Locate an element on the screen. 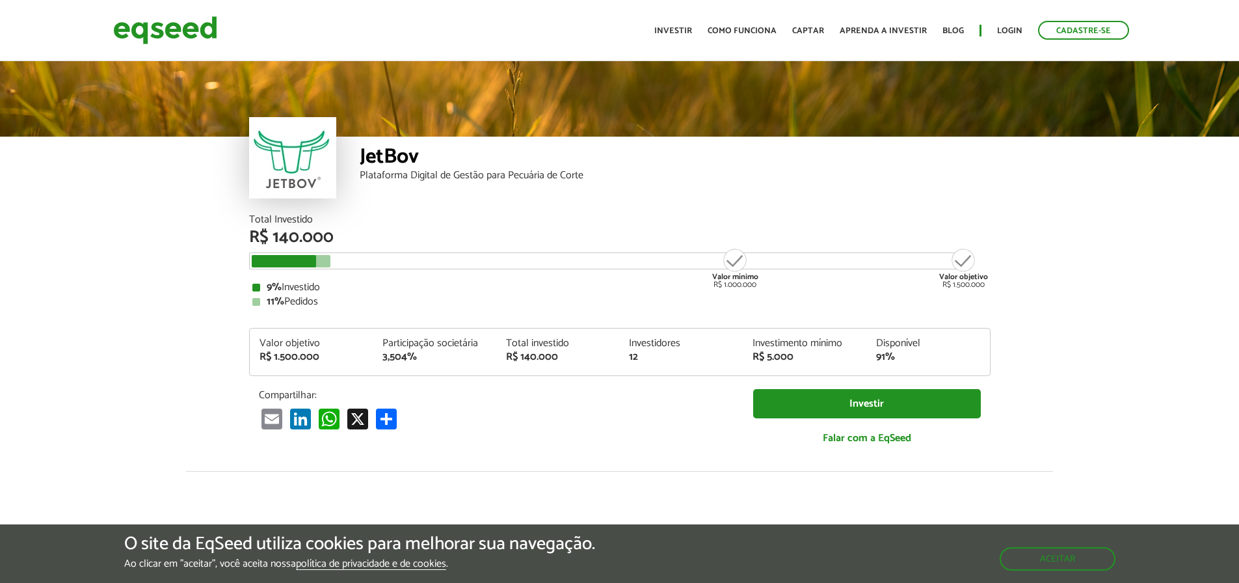 This screenshot has height=583, width=1239. button: Aceitar is located at coordinates (1057, 559).